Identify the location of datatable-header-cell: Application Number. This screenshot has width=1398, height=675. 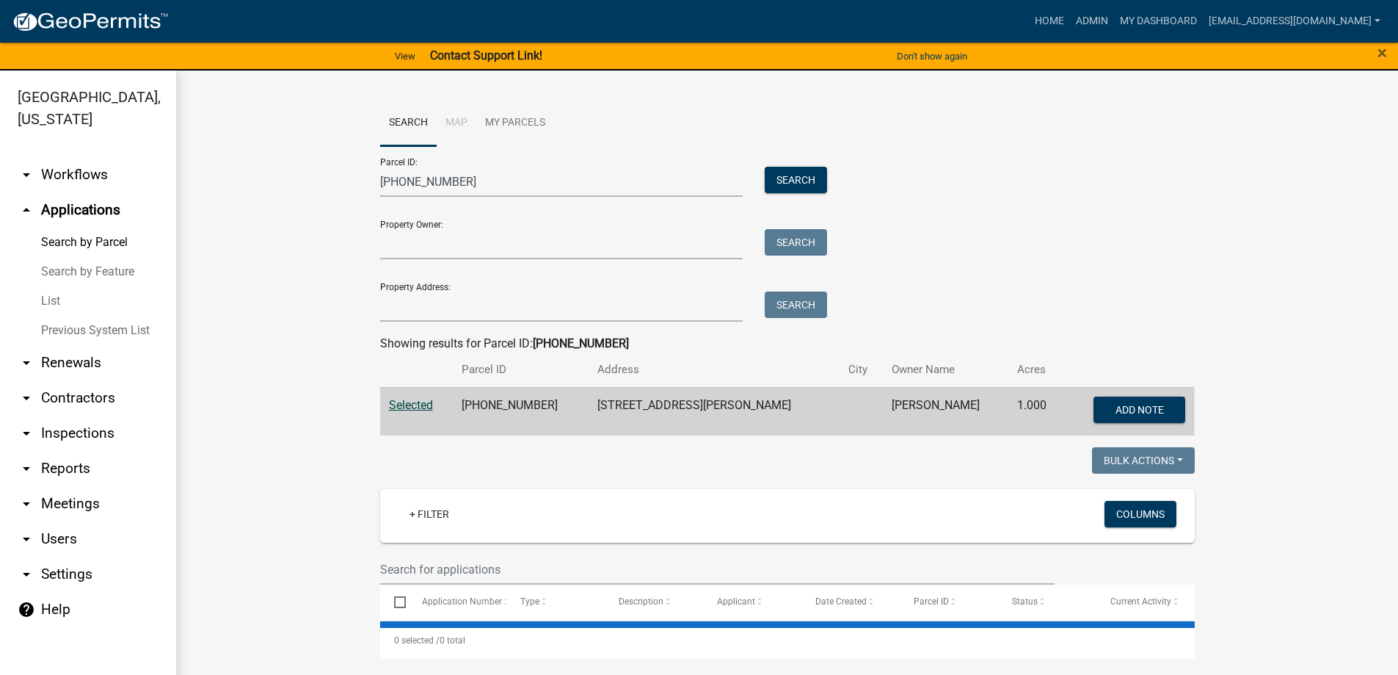
(457, 602).